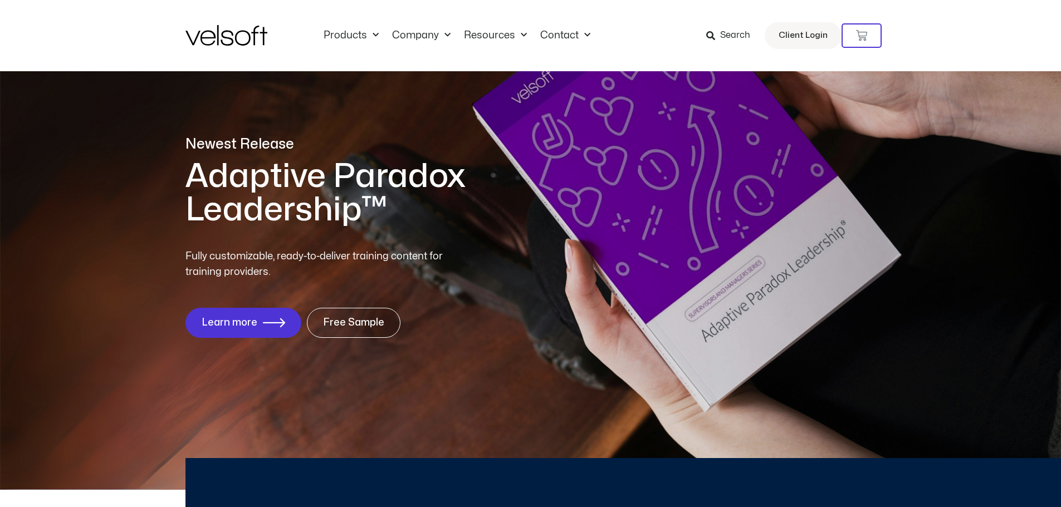 The height and width of the screenshot is (507, 1061). I want to click on nav: Menu, so click(457, 36).